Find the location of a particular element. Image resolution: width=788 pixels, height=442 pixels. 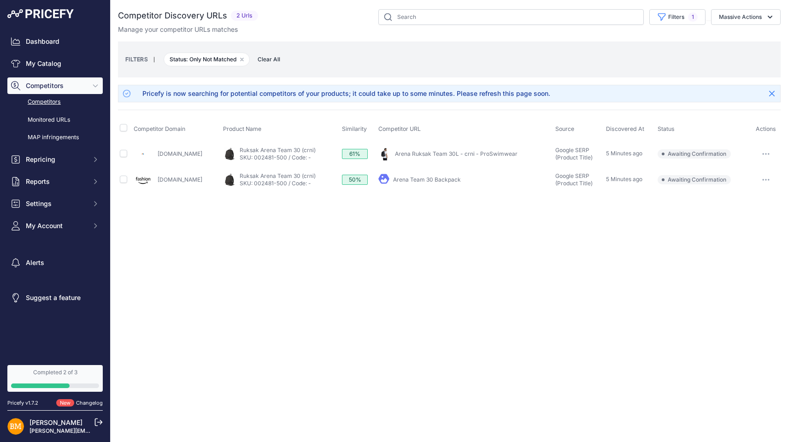

a: My Catalog is located at coordinates (55, 64).